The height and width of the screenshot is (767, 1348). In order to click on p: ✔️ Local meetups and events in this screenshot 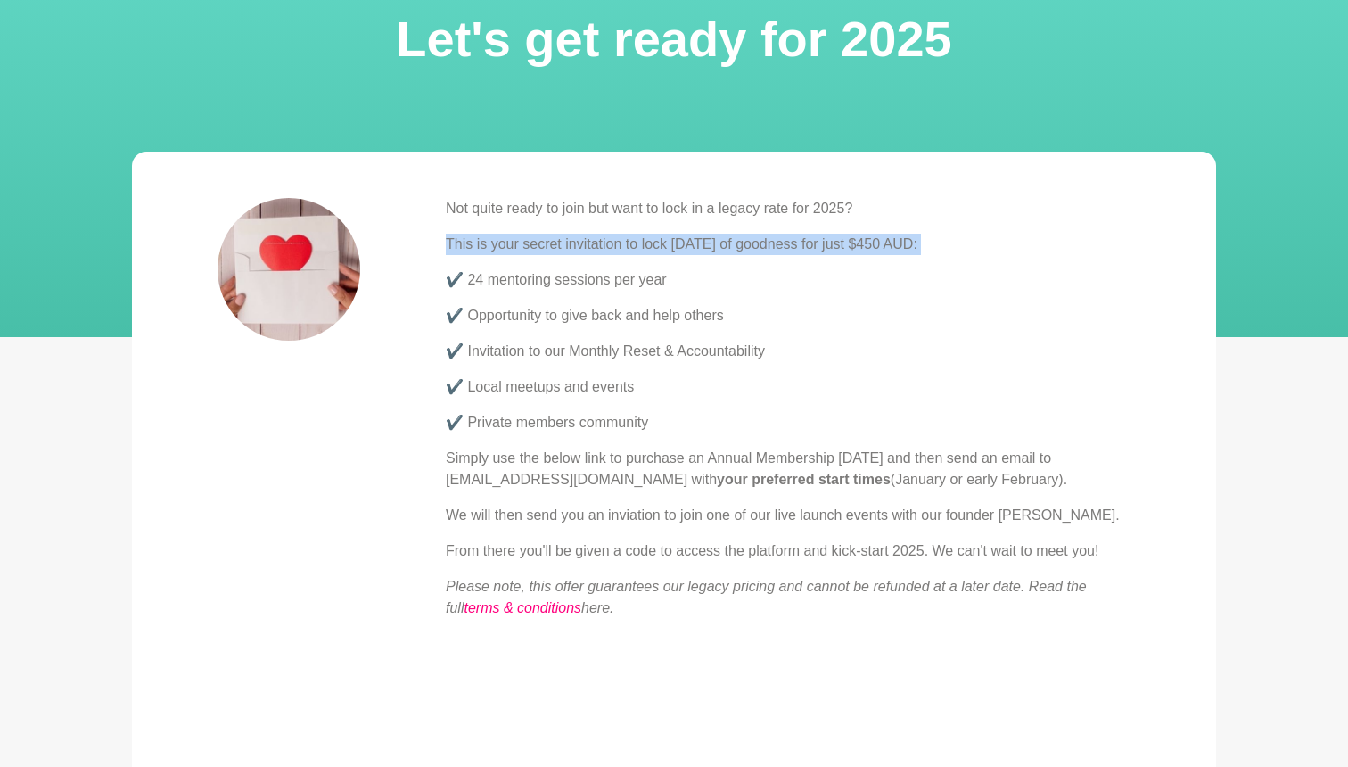, I will do `click(788, 387)`.